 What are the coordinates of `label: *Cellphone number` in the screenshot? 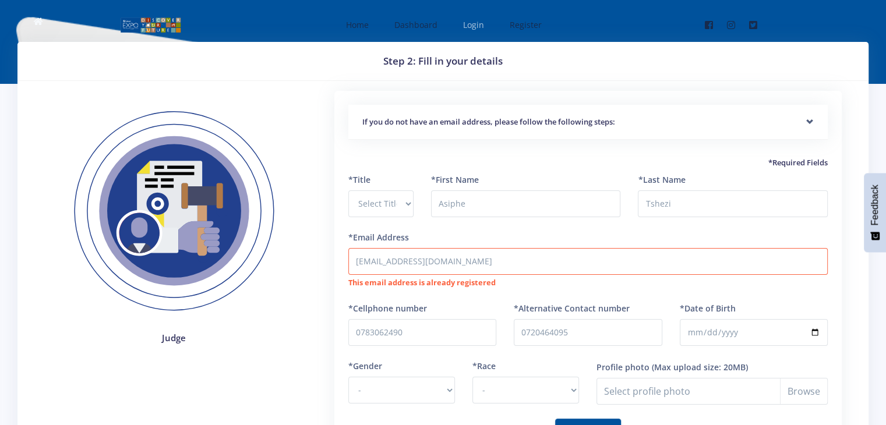 It's located at (388, 308).